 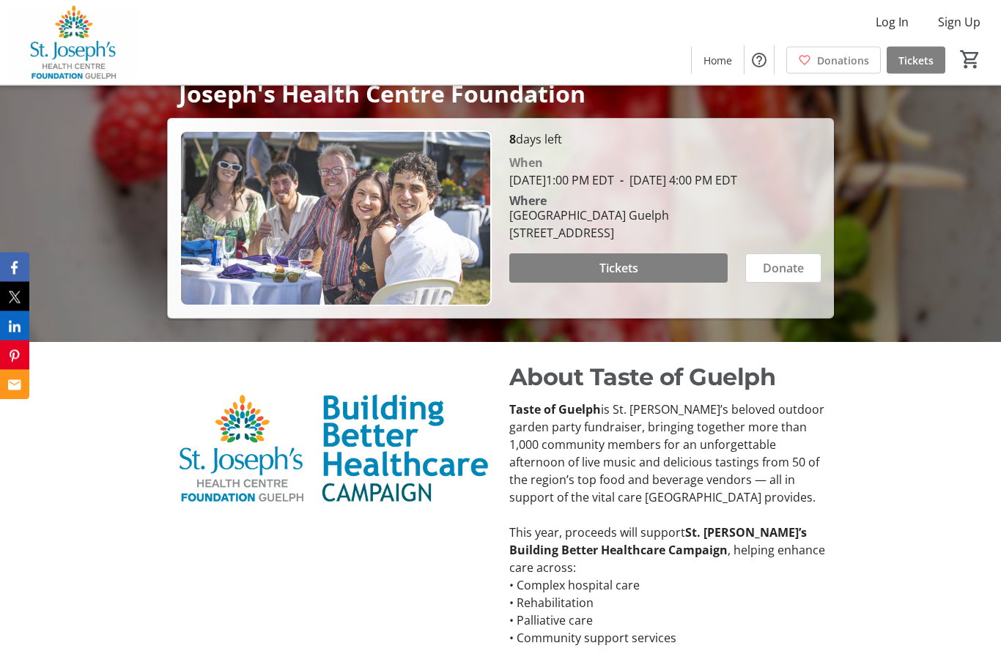 What do you see at coordinates (512, 140) in the screenshot?
I see `span: 8` at bounding box center [512, 140].